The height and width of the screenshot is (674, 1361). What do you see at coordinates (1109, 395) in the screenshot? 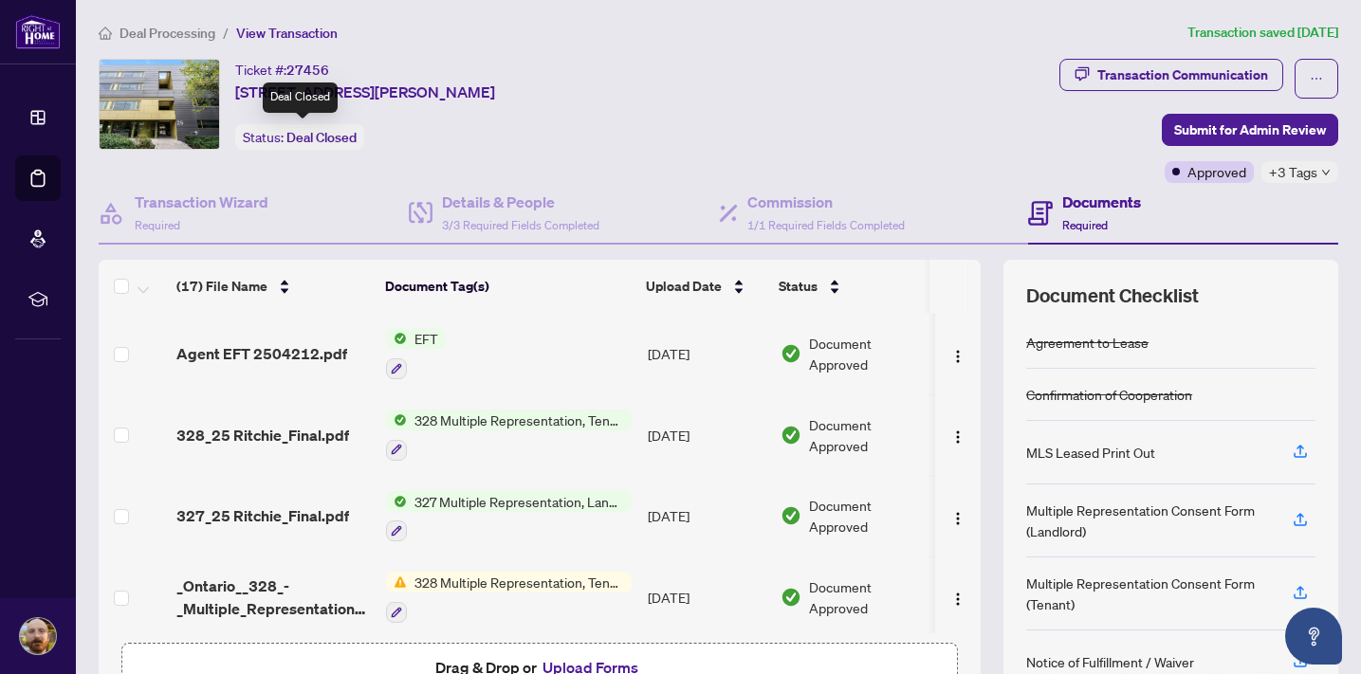
I see `div: Confirmation of Cooperation` at bounding box center [1109, 395].